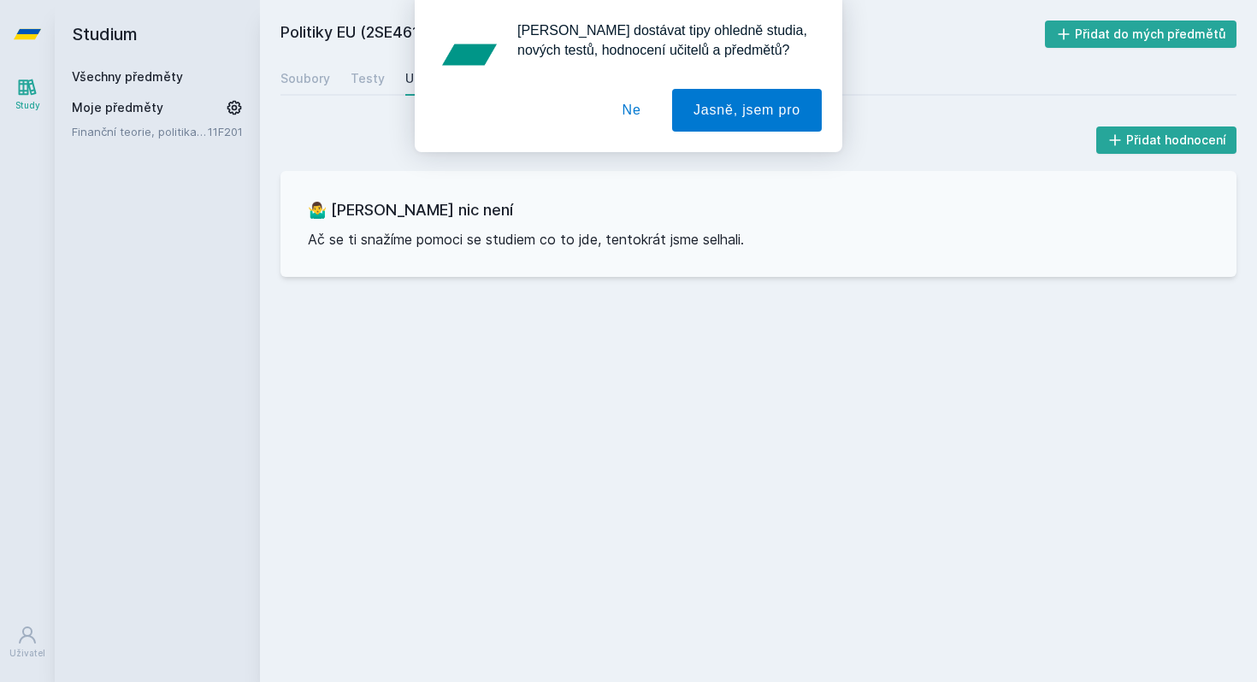 The width and height of the screenshot is (1257, 682). What do you see at coordinates (746, 110) in the screenshot?
I see `button: Jasně, jsem pro` at bounding box center [746, 110].